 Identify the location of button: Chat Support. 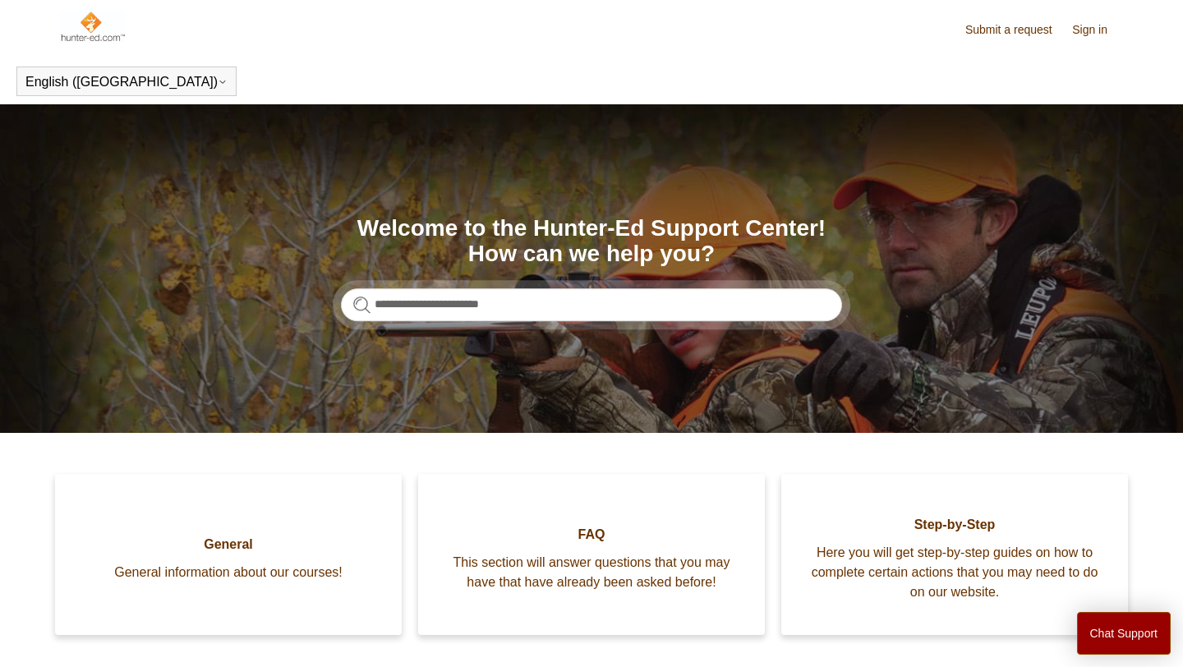
(1124, 633).